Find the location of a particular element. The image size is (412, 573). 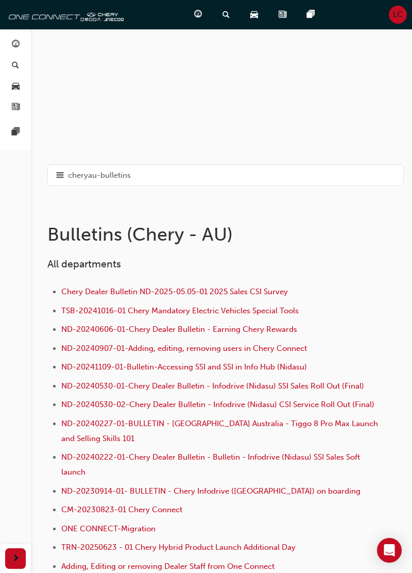

a: ND-20240530-01-Chery Dealer Bulletin - Infodrive (Nidasu) SSI Sales Roll Out (Final) is located at coordinates (213, 386).